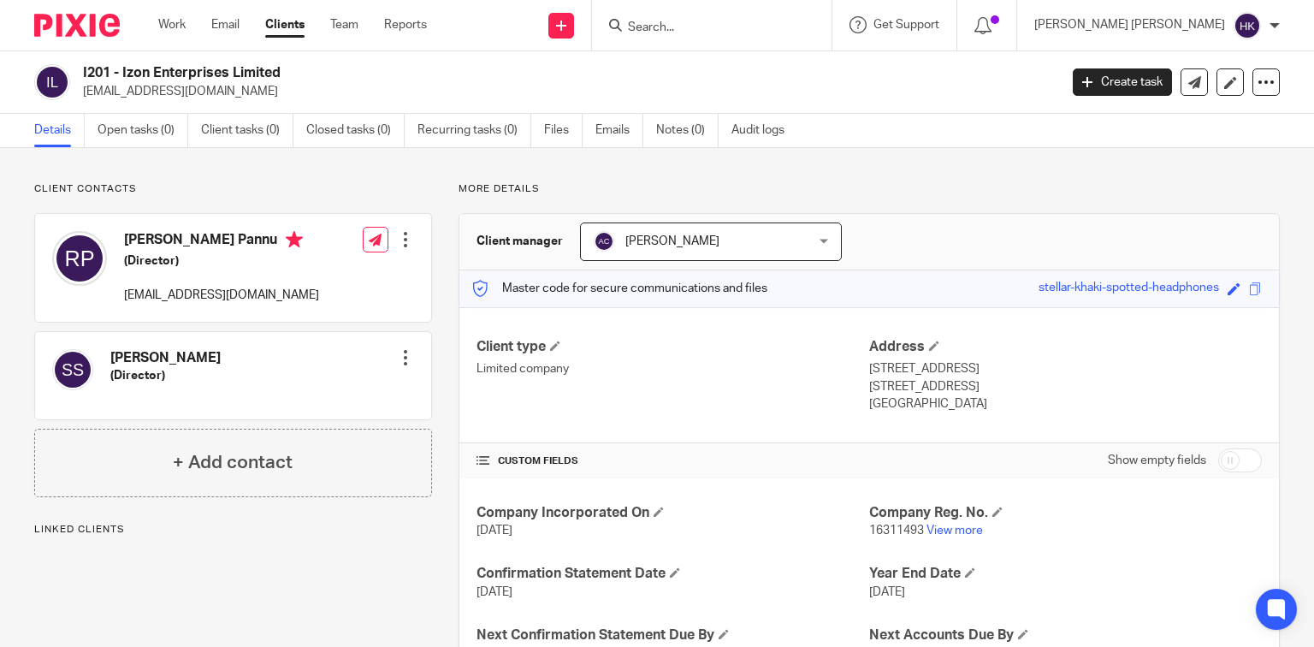  What do you see at coordinates (896, 530) in the screenshot?
I see `span: 16311493` at bounding box center [896, 530].